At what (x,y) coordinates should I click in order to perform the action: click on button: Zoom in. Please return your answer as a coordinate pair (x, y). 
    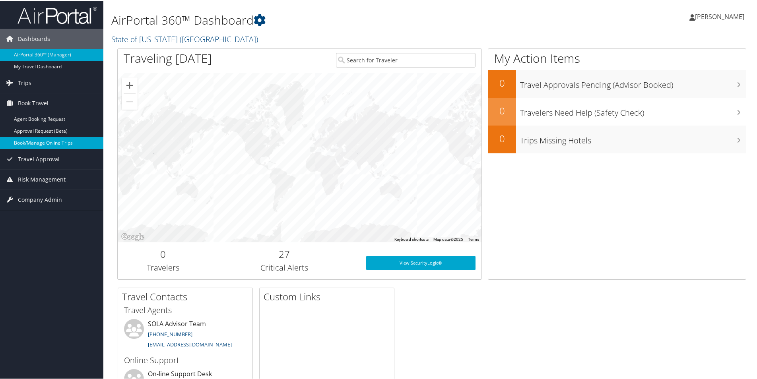
    Looking at the image, I should click on (130, 85).